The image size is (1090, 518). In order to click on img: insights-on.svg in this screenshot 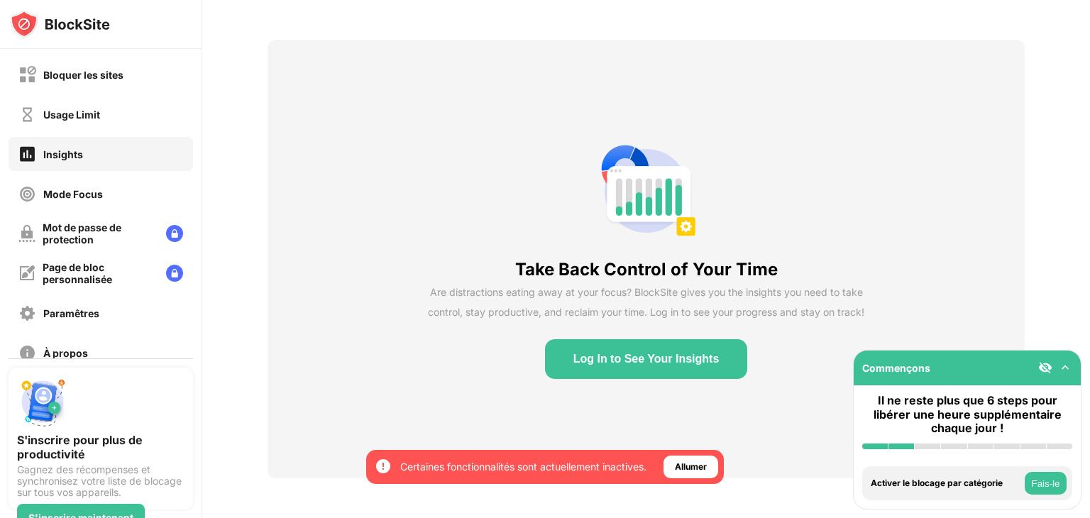, I will do `click(27, 154)`.